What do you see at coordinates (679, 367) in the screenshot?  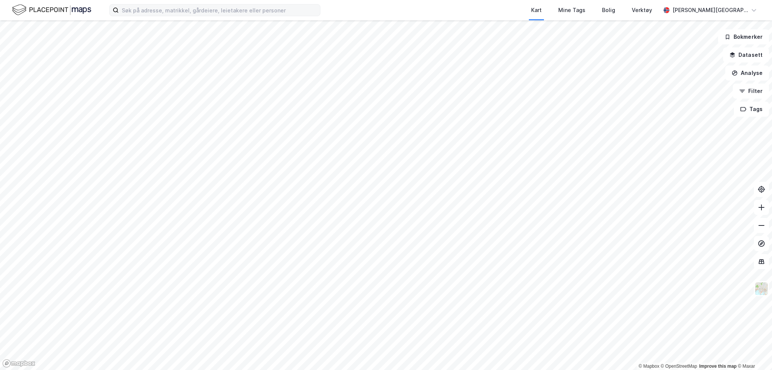 I see `a: OpenStreetMap` at bounding box center [679, 367].